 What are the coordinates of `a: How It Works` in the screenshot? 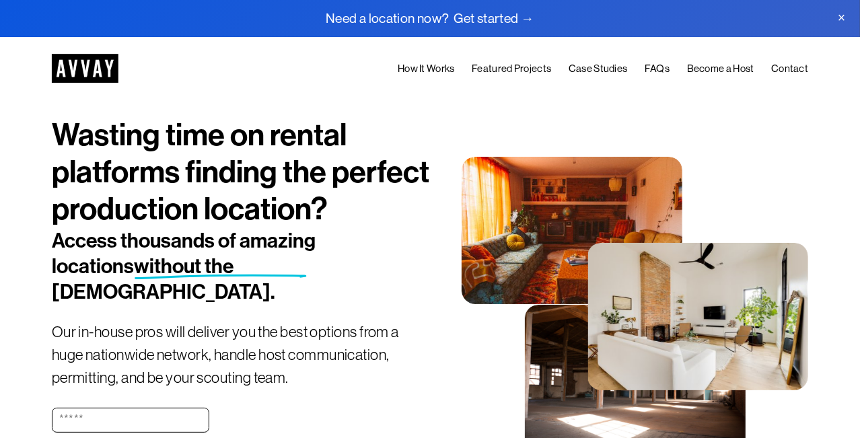 It's located at (426, 69).